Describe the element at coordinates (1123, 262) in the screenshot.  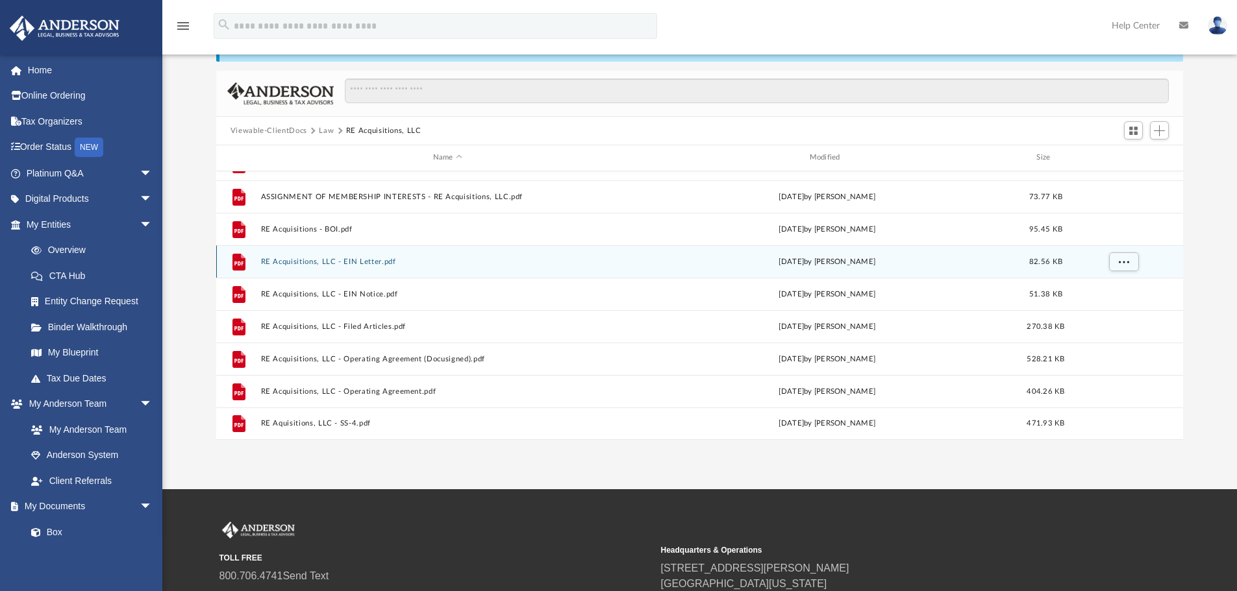
I see `button: More options` at that location.